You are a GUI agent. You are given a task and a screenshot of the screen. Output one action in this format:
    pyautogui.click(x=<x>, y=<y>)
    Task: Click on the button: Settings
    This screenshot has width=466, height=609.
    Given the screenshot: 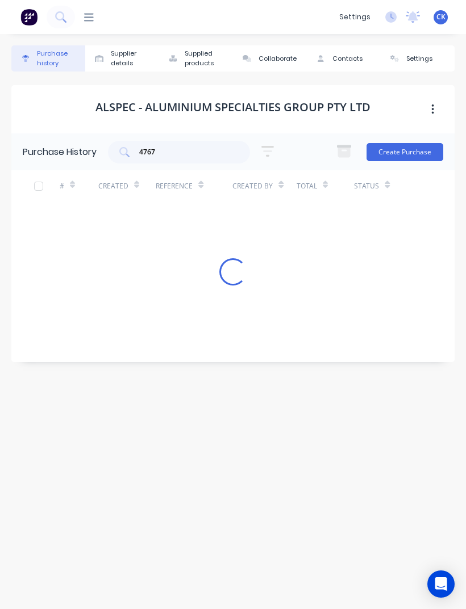 What is the action you would take?
    pyautogui.click(x=417, y=58)
    